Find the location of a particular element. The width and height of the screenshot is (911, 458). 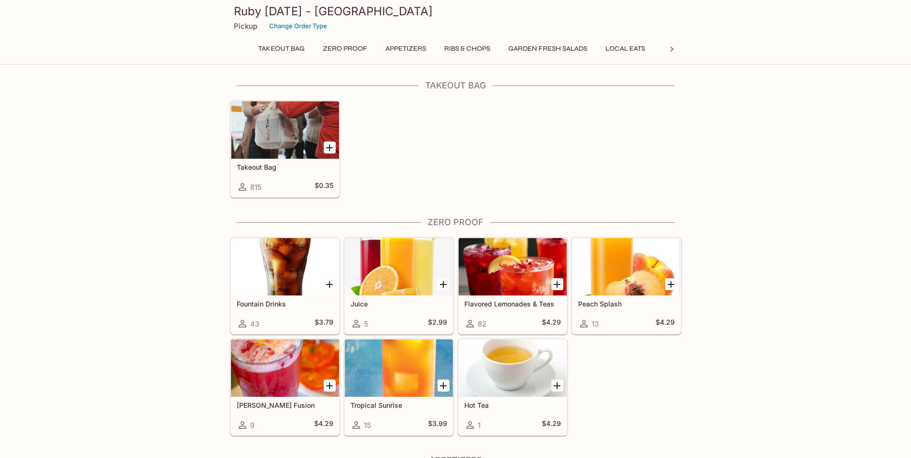

span: 815 is located at coordinates (256, 187).